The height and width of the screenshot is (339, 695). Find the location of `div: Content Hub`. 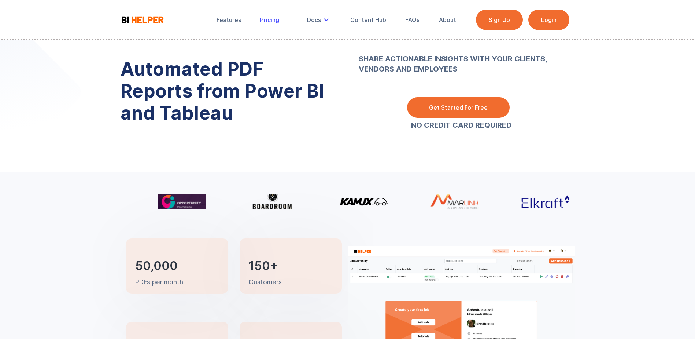

div: Content Hub is located at coordinates (368, 20).